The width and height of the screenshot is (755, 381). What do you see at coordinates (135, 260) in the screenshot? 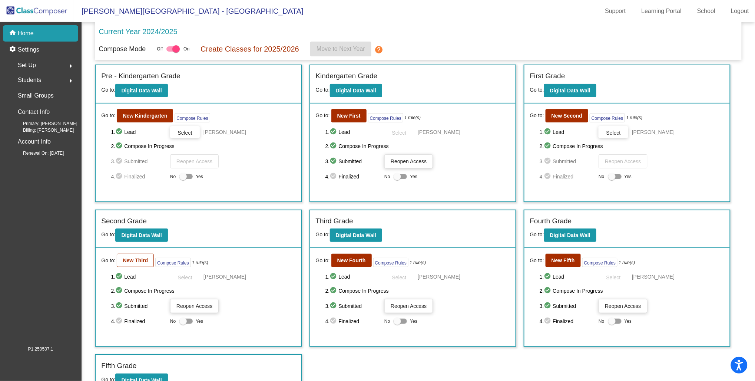
I see `button: New Third` at bounding box center [135, 260].